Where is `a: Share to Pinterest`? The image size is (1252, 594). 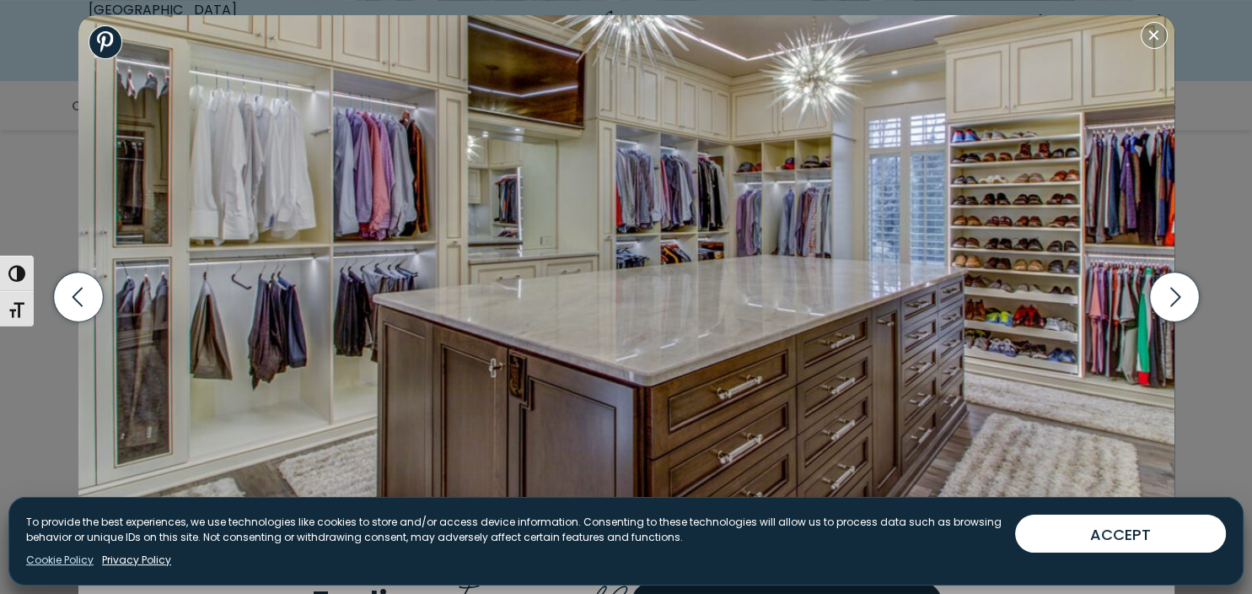
a: Share to Pinterest is located at coordinates (105, 42).